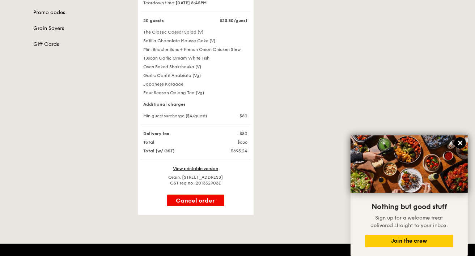  I want to click on a: Promo codes, so click(81, 13).